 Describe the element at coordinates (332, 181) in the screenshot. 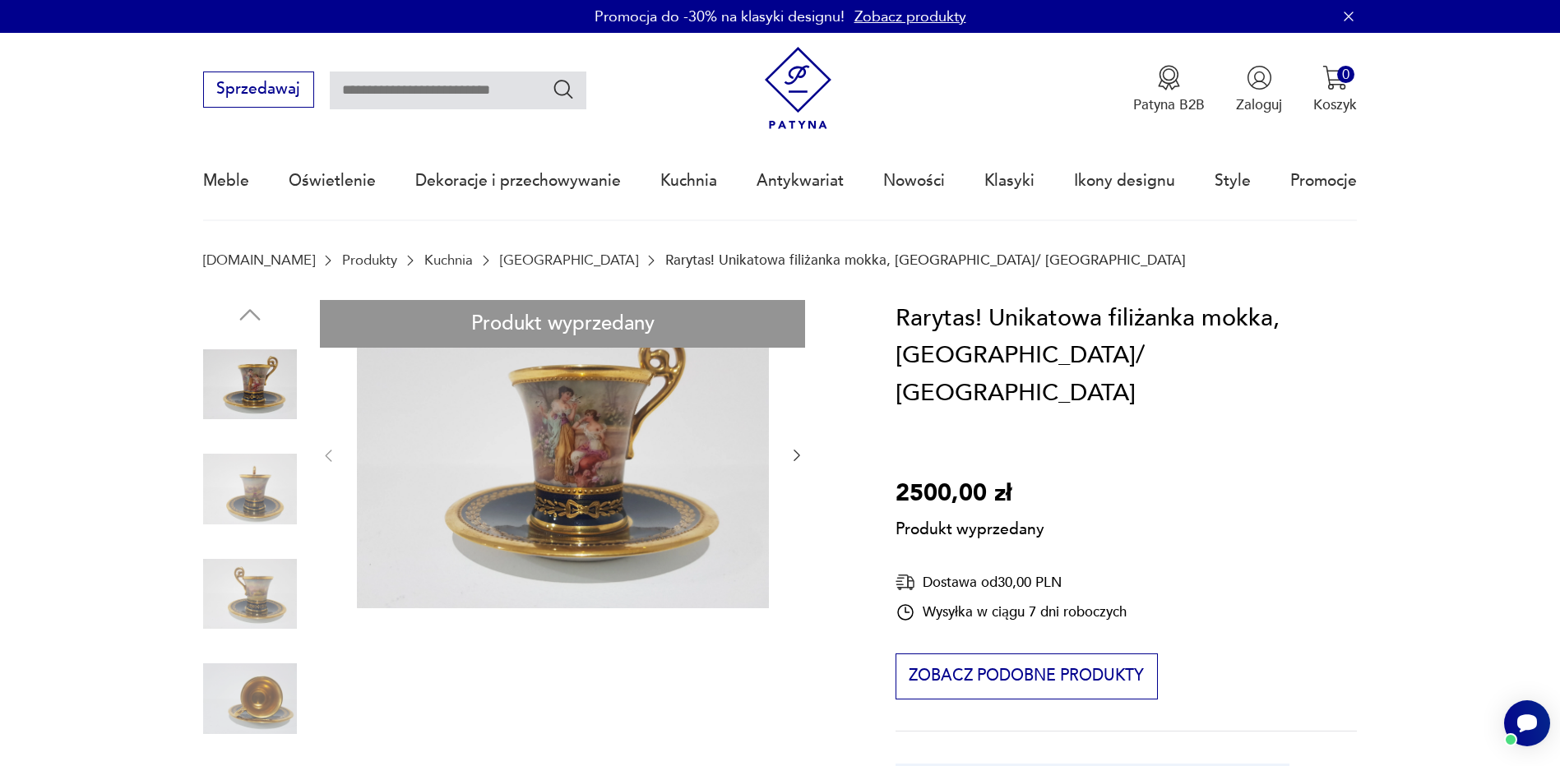

I see `a: Oświetlenie` at that location.